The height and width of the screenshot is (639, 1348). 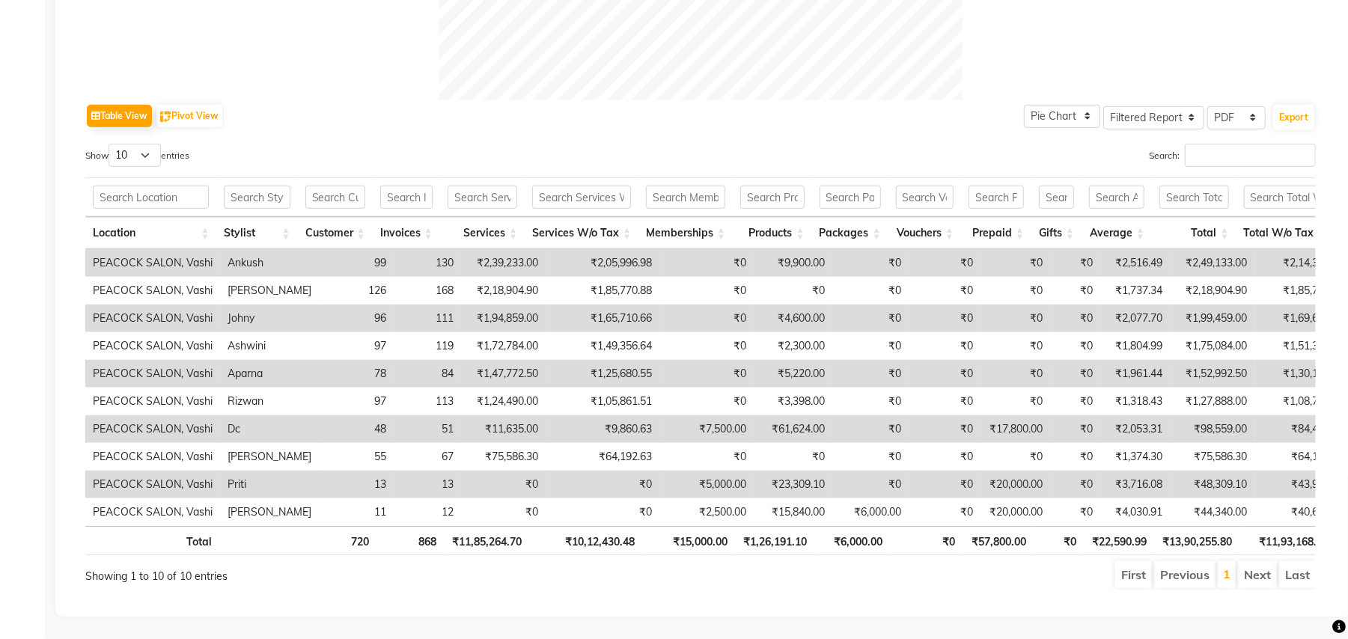 What do you see at coordinates (996, 197) in the screenshot?
I see `input: Search Prepaid` at bounding box center [996, 197].